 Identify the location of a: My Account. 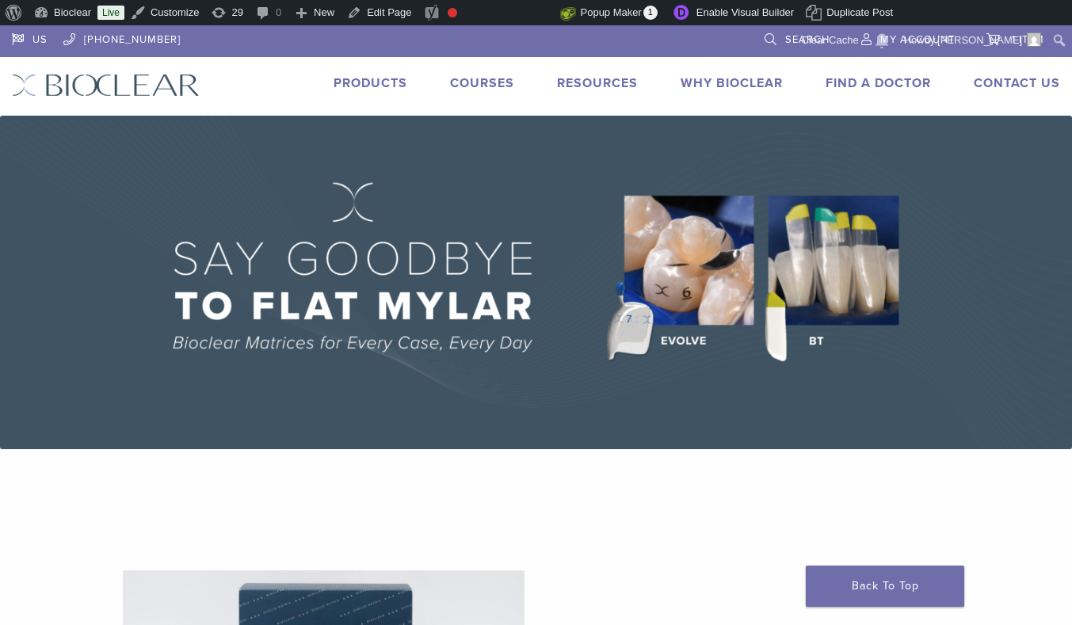
(908, 37).